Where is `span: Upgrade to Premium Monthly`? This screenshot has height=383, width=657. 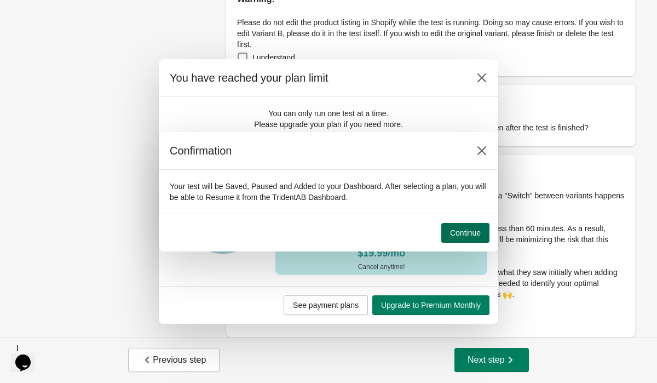
span: Upgrade to Premium Monthly is located at coordinates (431, 305).